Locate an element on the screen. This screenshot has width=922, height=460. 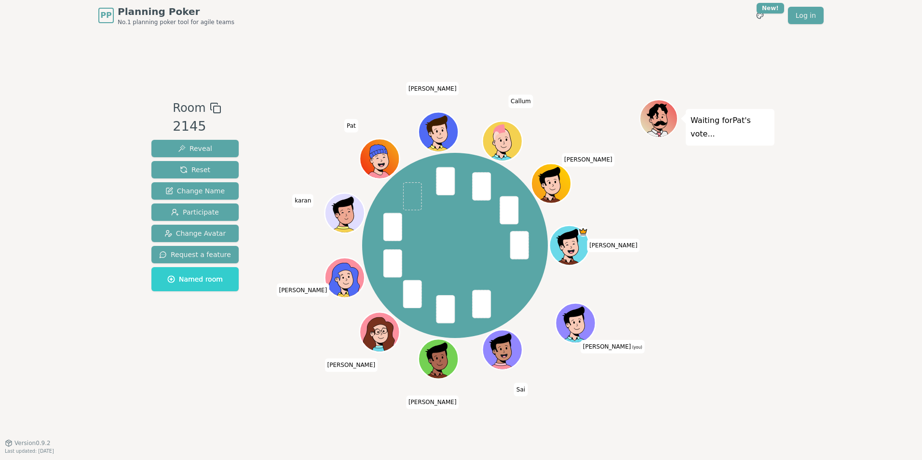
span: Room is located at coordinates (189, 108).